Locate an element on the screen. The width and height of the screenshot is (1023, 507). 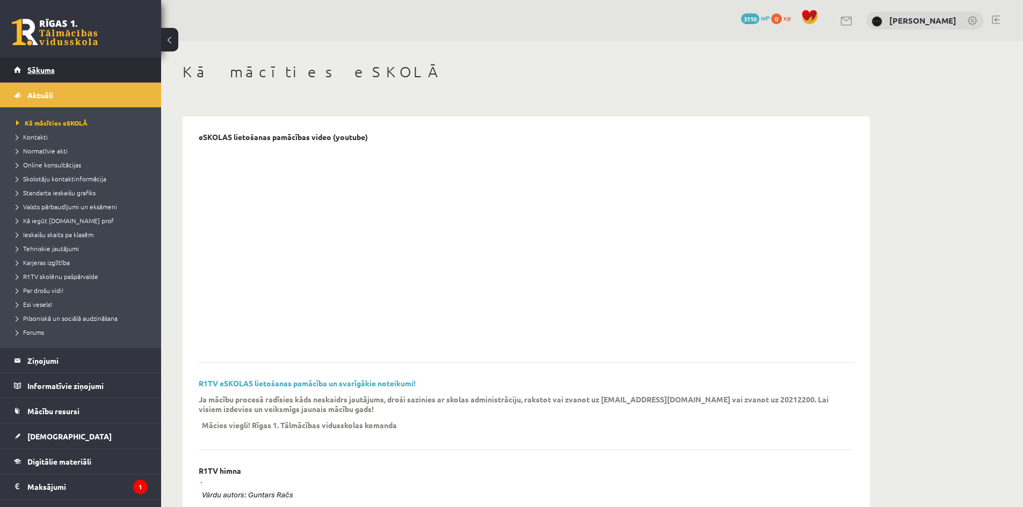
span: Valsts pārbaudījumi un eksāmeni is located at coordinates (67, 207).